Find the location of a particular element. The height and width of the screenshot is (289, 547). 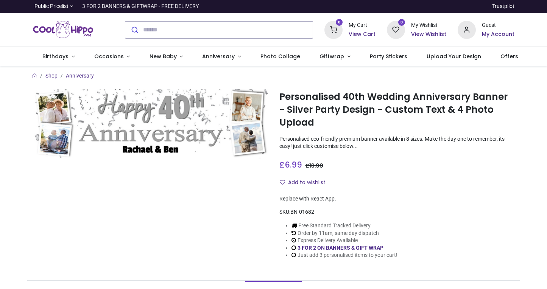

a: Shop is located at coordinates (51, 76).